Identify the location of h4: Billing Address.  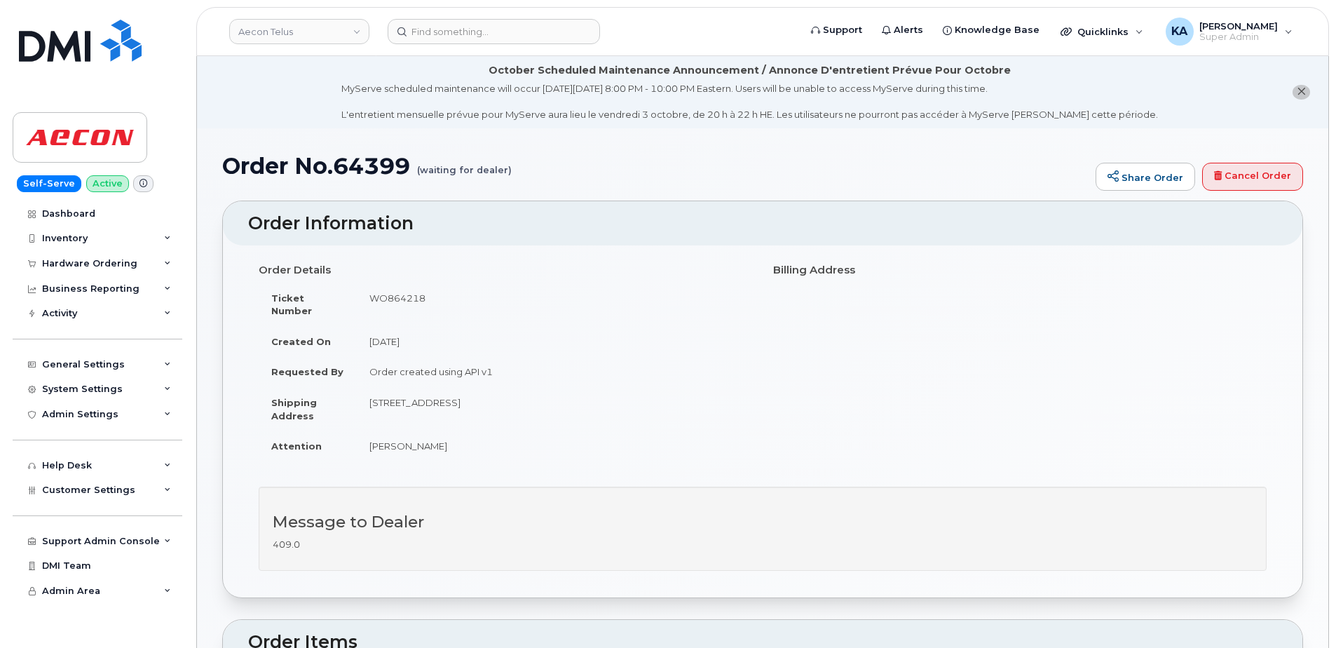
(1020, 270).